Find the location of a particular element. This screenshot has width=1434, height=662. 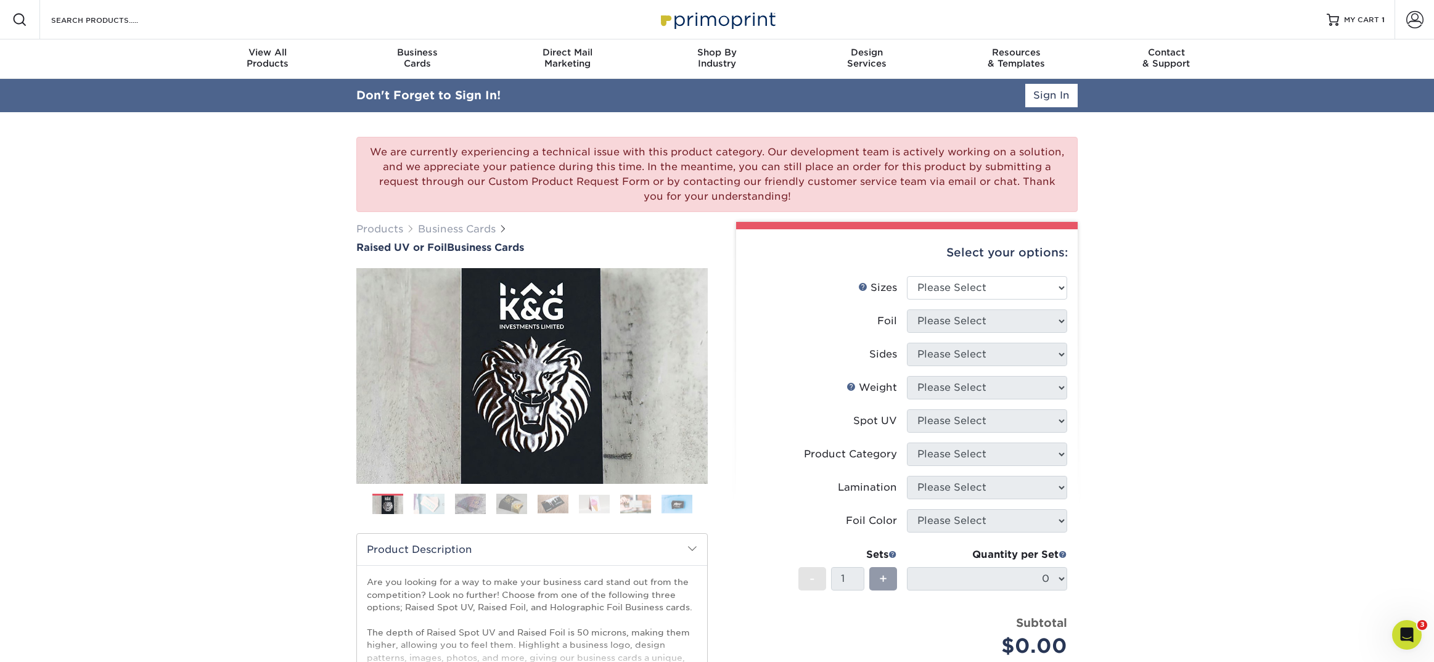

img: Business Cards 06 is located at coordinates (594, 504).